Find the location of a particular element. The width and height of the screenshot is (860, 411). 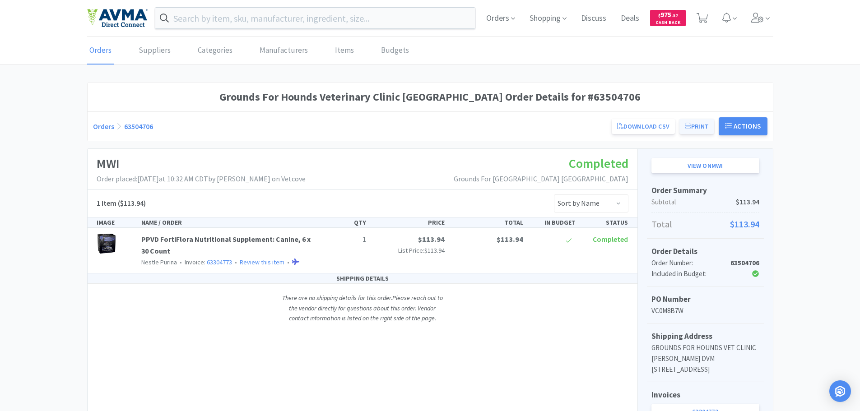

span: 1 Item is located at coordinates (107, 203).